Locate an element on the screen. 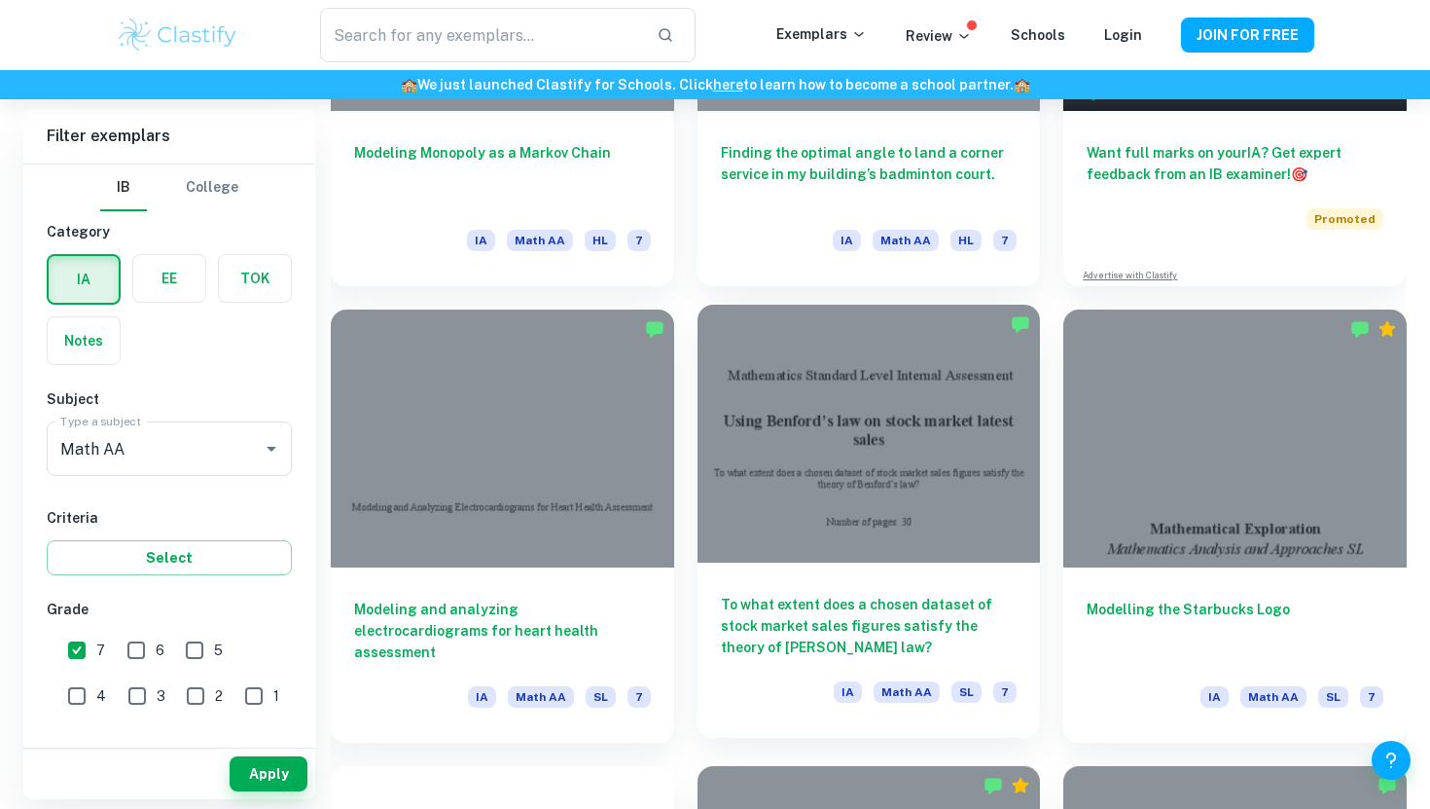 The height and width of the screenshot is (809, 1430). input: Search for any exemplars... is located at coordinates (481, 35).